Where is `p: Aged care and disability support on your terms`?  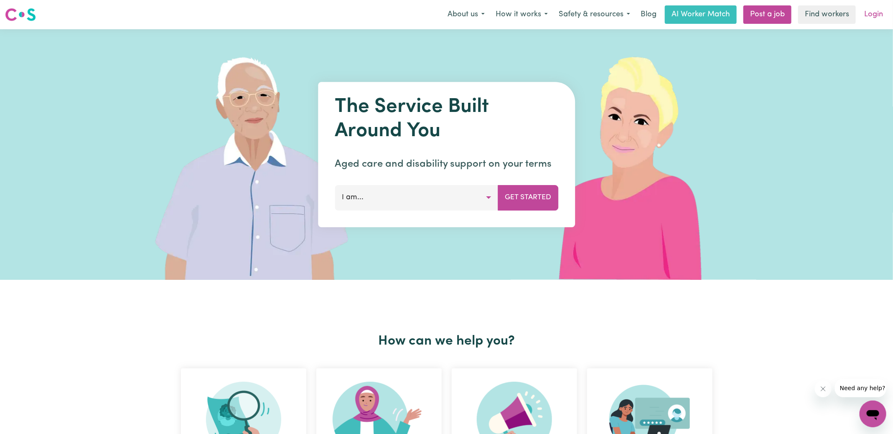 p: Aged care and disability support on your terms is located at coordinates (446, 164).